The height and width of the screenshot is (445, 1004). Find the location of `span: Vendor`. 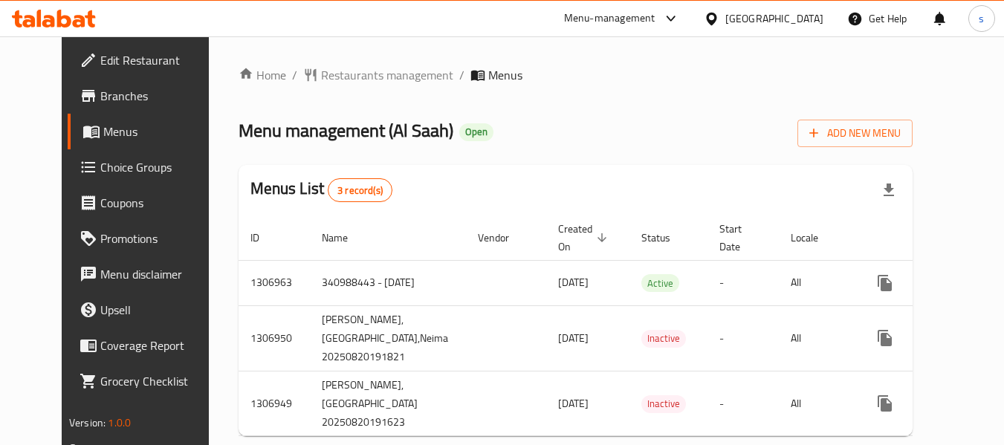

span: Vendor is located at coordinates (503, 238).